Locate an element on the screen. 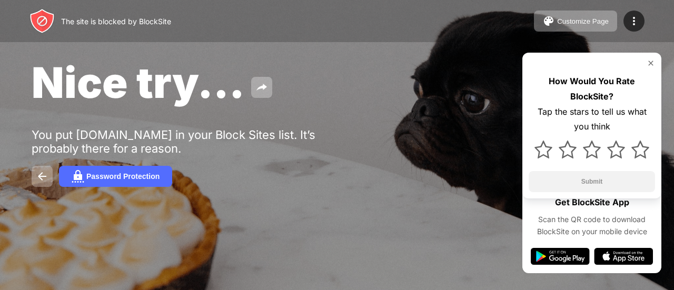 The image size is (674, 290). img: menu-icon.svg is located at coordinates (634, 21).